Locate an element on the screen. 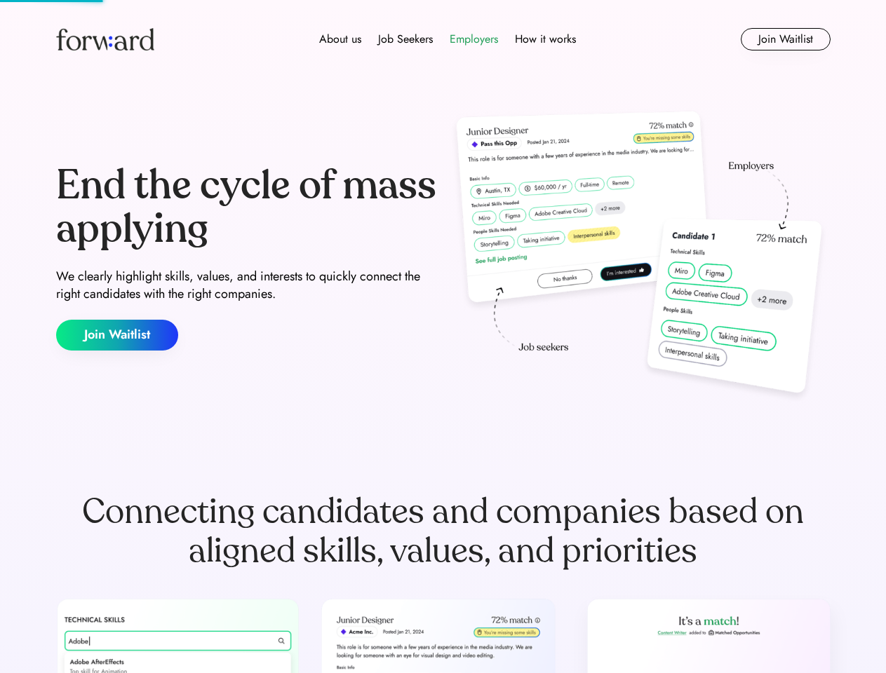 The height and width of the screenshot is (673, 886). div: Job Seekers is located at coordinates (405, 39).